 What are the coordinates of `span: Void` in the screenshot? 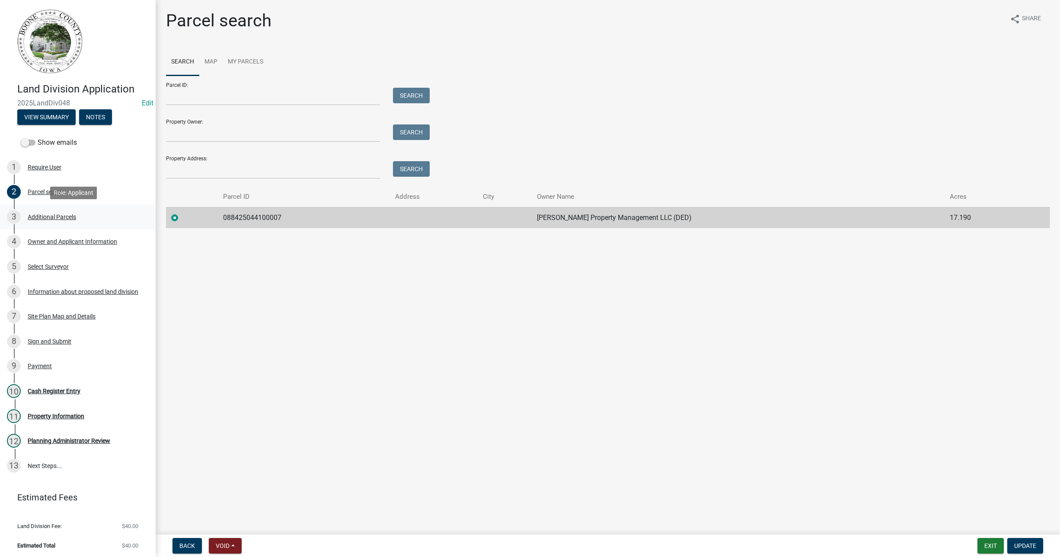 It's located at (223, 546).